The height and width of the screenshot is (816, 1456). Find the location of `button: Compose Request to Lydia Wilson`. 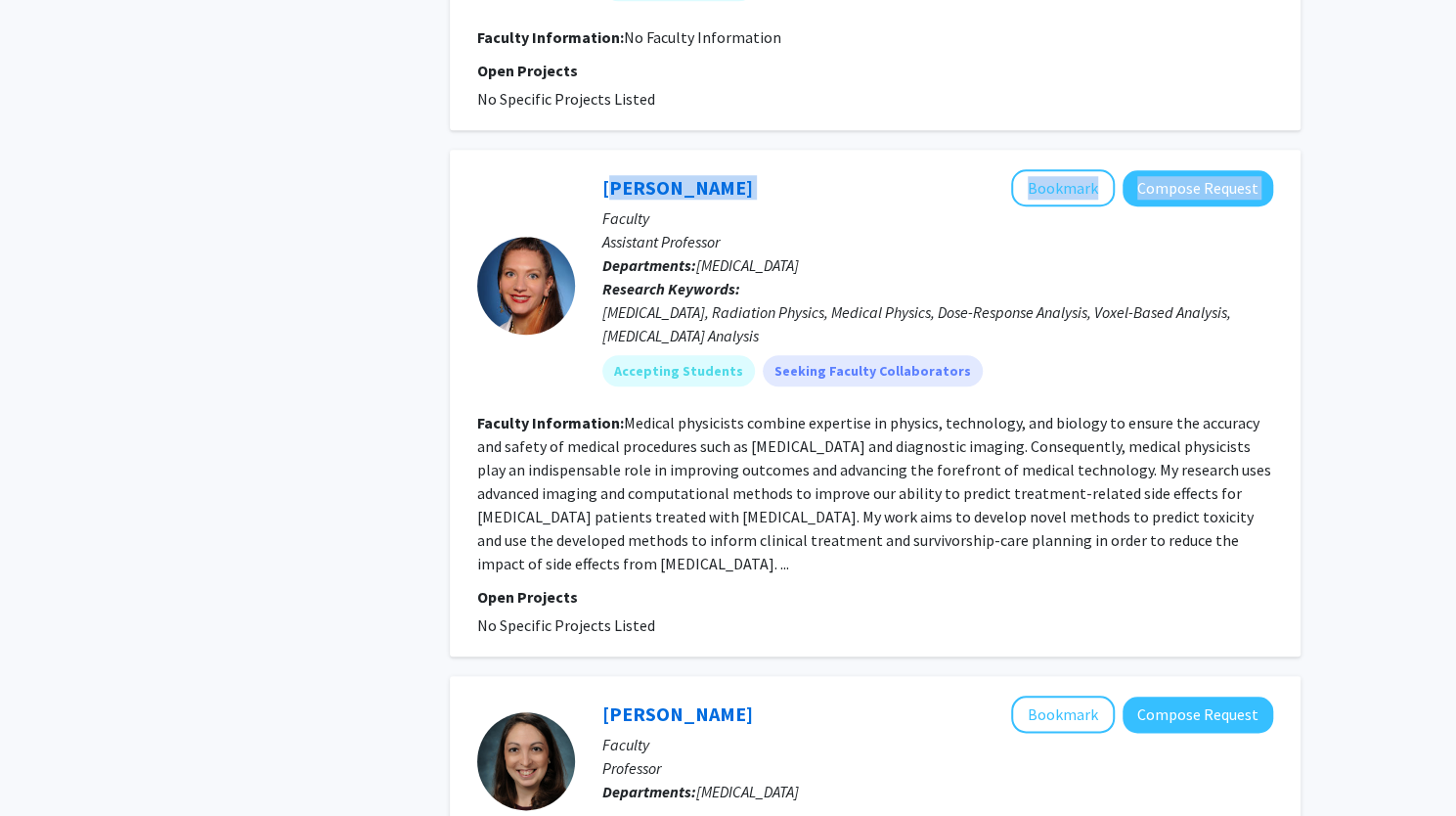

button: Compose Request to Lydia Wilson is located at coordinates (1199, 188).